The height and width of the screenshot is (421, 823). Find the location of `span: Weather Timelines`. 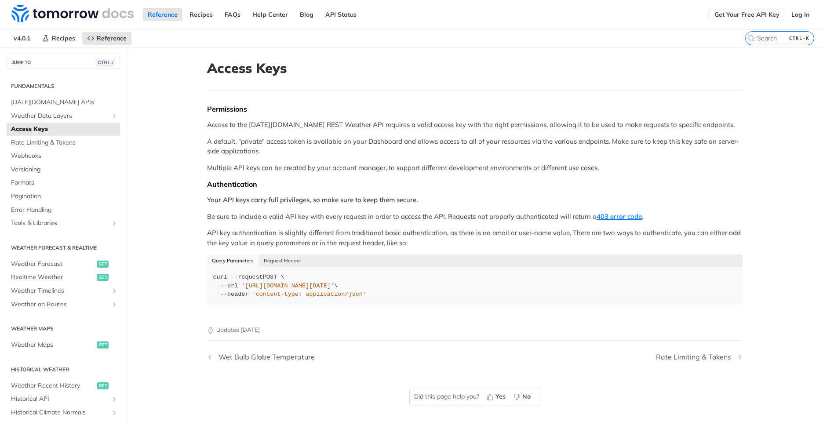

span: Weather Timelines is located at coordinates (60, 291).